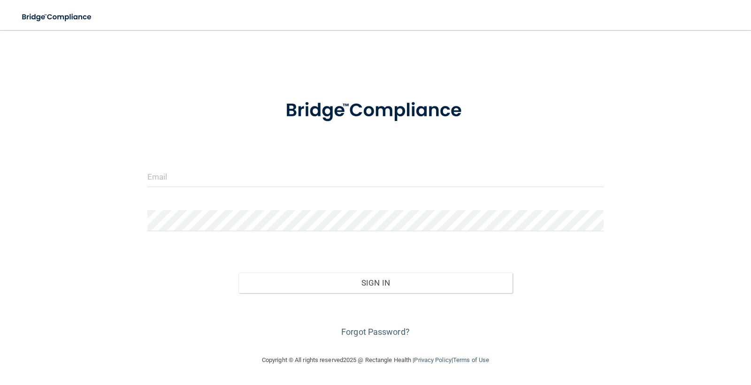 The image size is (751, 385). What do you see at coordinates (375, 176) in the screenshot?
I see `input: Email` at bounding box center [375, 176].